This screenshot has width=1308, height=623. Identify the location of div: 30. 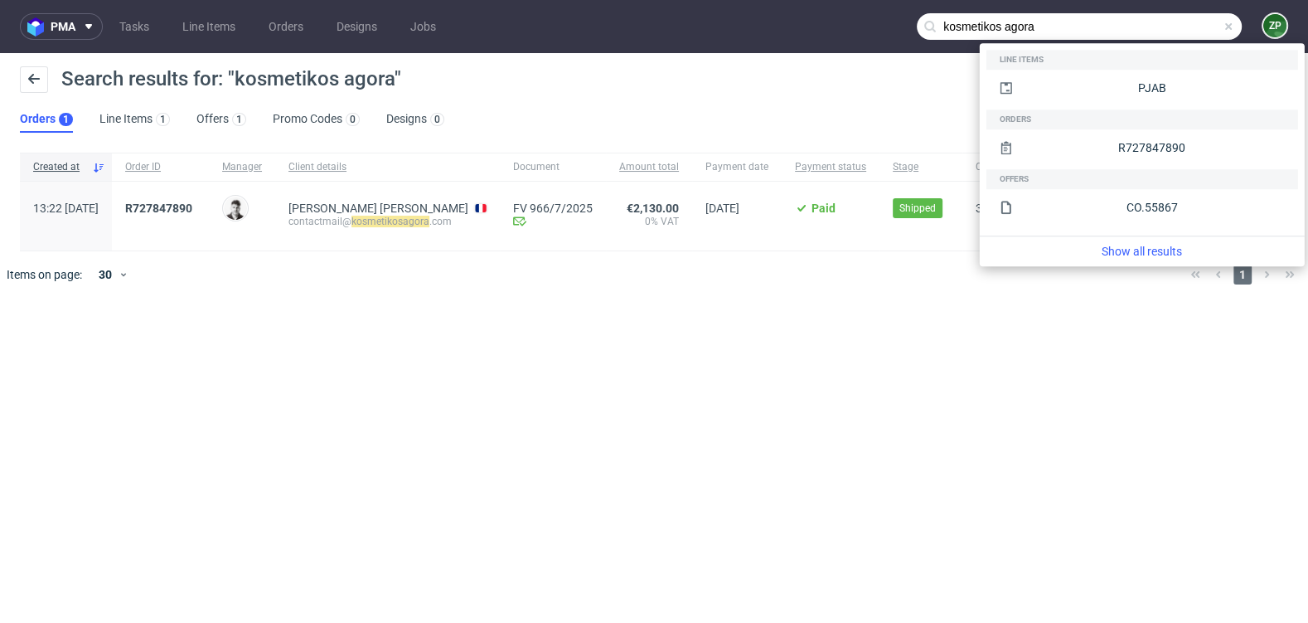
(104, 274).